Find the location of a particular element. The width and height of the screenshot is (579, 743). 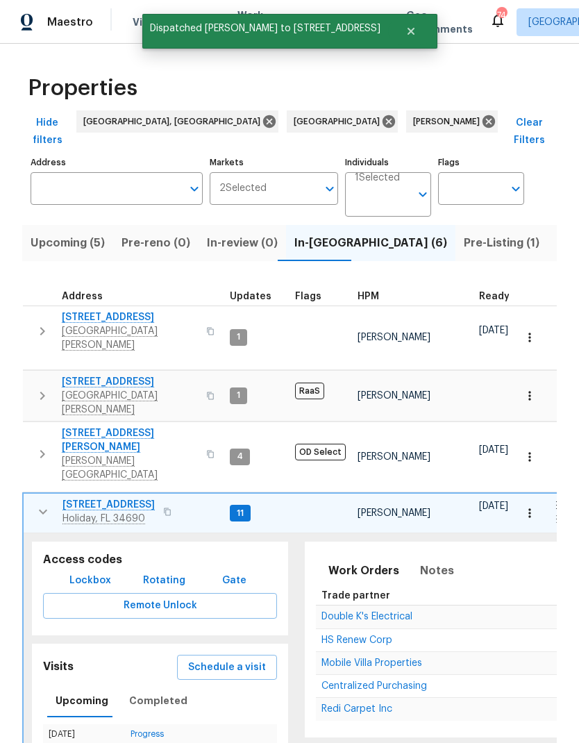

span: Rotating is located at coordinates (164, 581).